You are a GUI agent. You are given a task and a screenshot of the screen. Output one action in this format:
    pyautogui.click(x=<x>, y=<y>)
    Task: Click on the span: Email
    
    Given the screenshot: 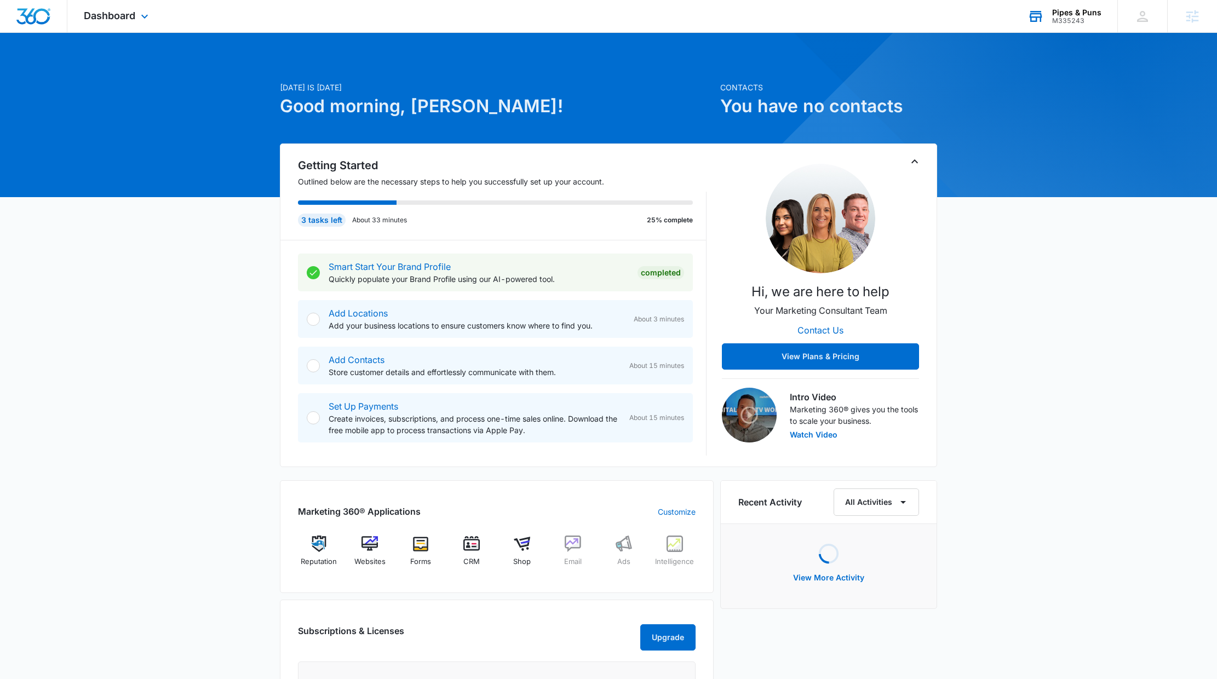 What is the action you would take?
    pyautogui.click(x=573, y=562)
    